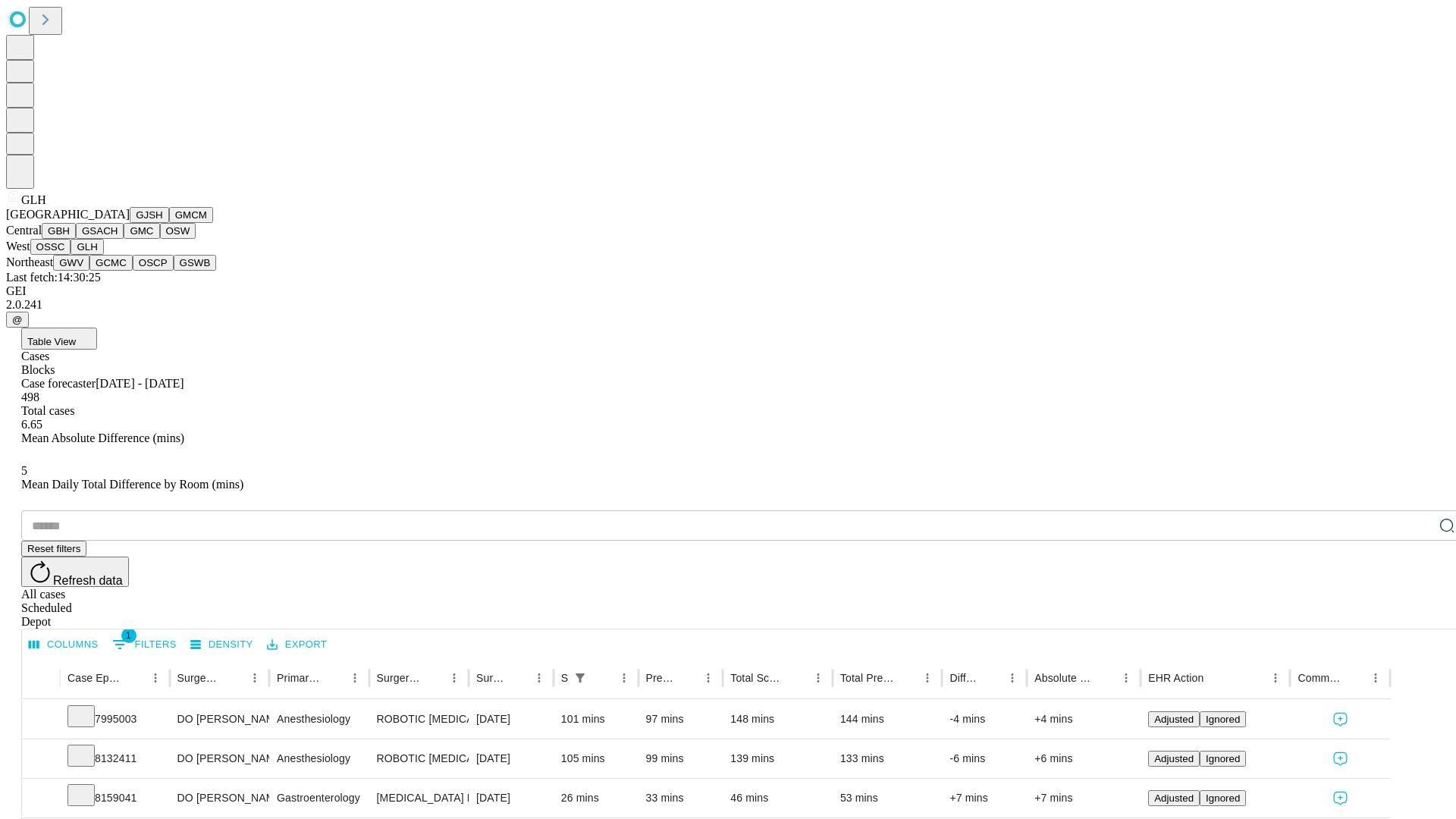 This screenshot has width=1456, height=819. I want to click on div: Total Predicted Duration, so click(868, 678).